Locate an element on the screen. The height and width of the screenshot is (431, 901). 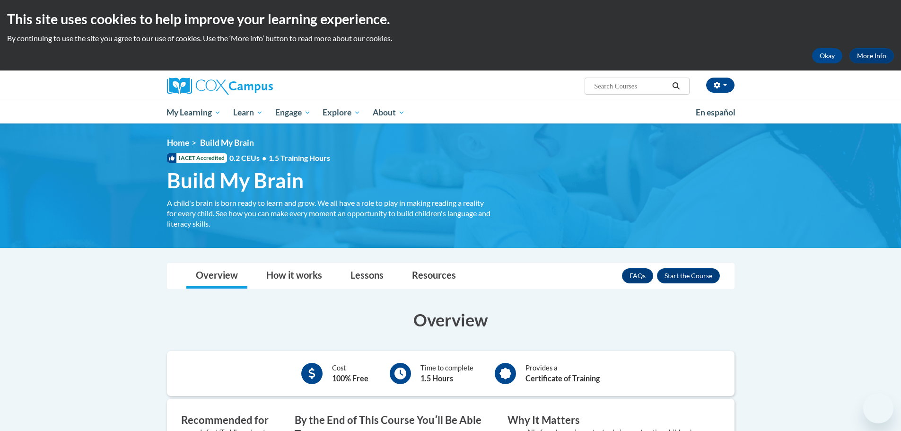
a: My Learning is located at coordinates (194, 113).